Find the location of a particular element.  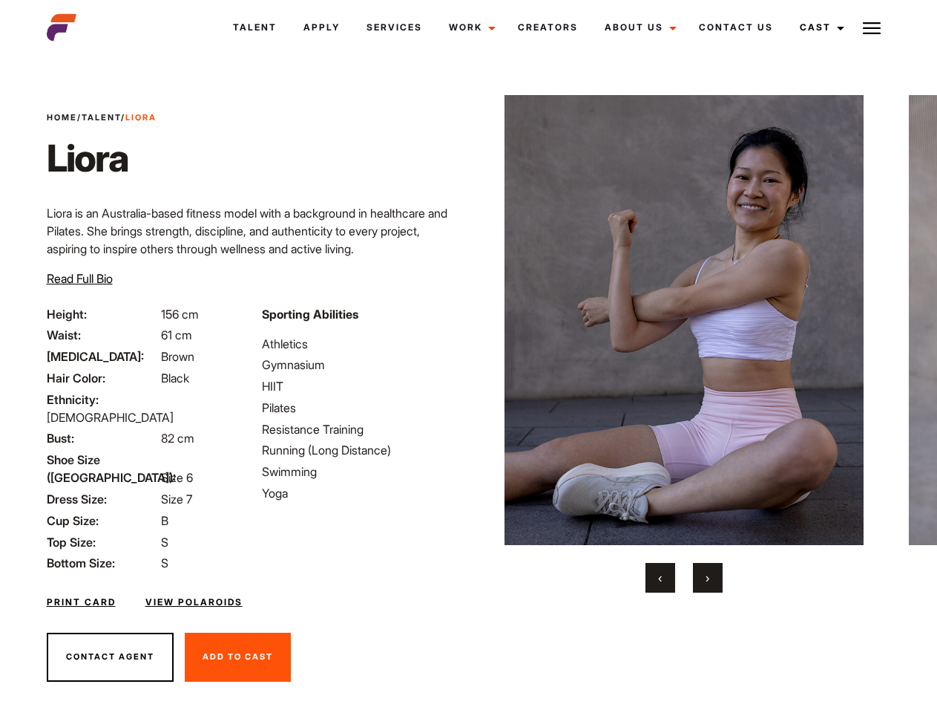

span: Hair Color: is located at coordinates (102, 378).